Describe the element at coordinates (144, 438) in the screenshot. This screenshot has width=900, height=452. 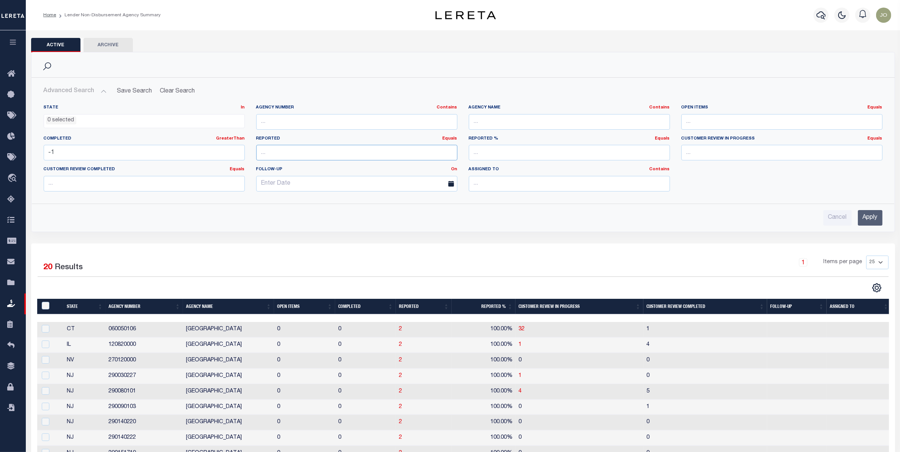
I see `td: 290140222` at that location.